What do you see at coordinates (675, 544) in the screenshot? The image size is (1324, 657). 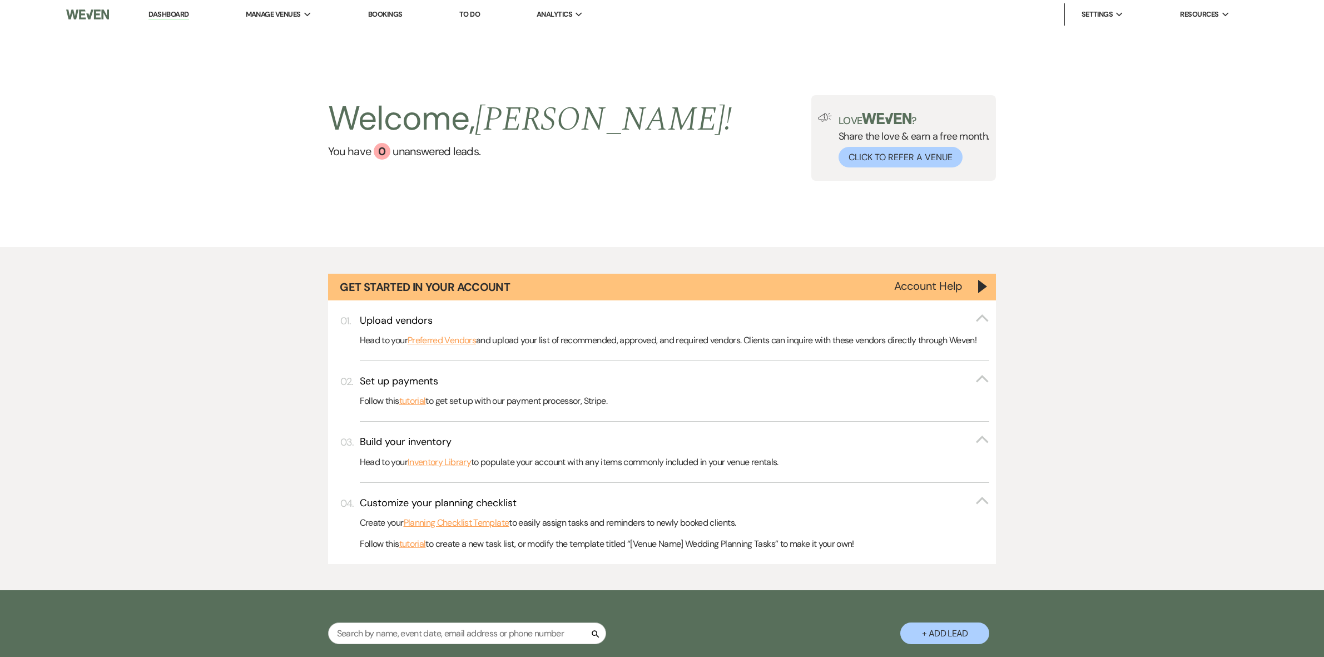 I see `p: Follow this to create a new task list, or modify the template titled “[Venue Name] Wedding Planni...` at bounding box center [675, 544].